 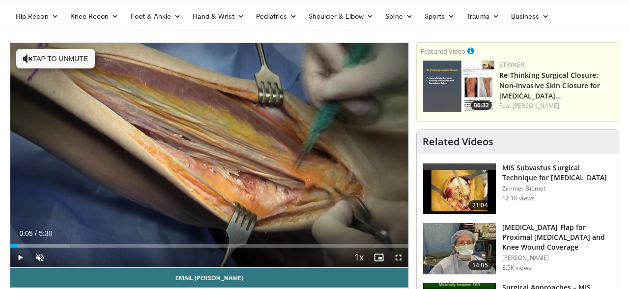 What do you see at coordinates (26, 233) in the screenshot?
I see `span: 0:05` at bounding box center [26, 233].